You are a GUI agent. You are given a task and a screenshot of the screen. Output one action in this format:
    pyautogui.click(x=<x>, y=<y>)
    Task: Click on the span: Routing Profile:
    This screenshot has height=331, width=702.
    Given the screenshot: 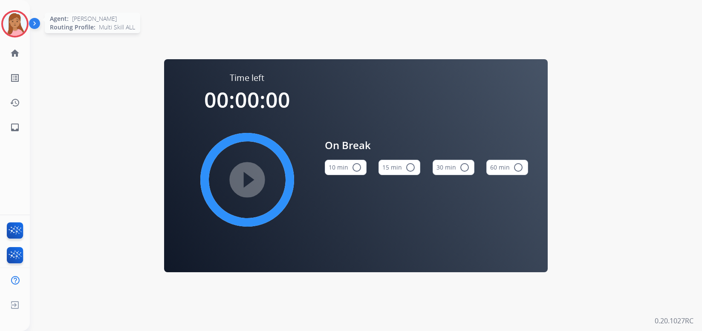 What is the action you would take?
    pyautogui.click(x=72, y=27)
    